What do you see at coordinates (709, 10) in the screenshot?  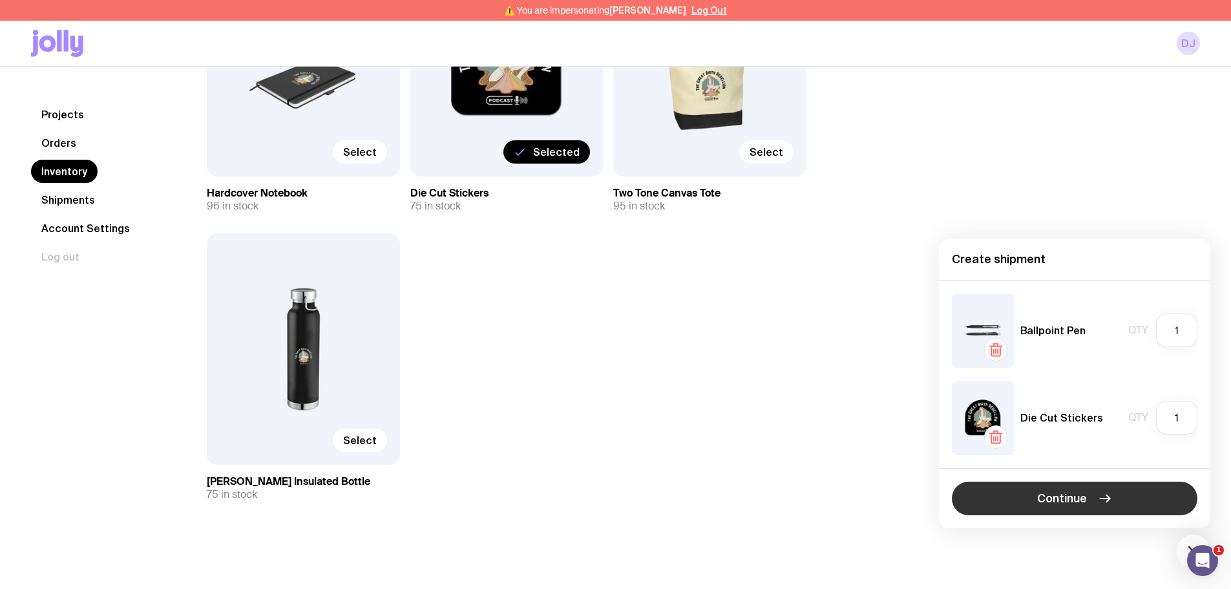 I see `button: Log Out` at bounding box center [709, 10].